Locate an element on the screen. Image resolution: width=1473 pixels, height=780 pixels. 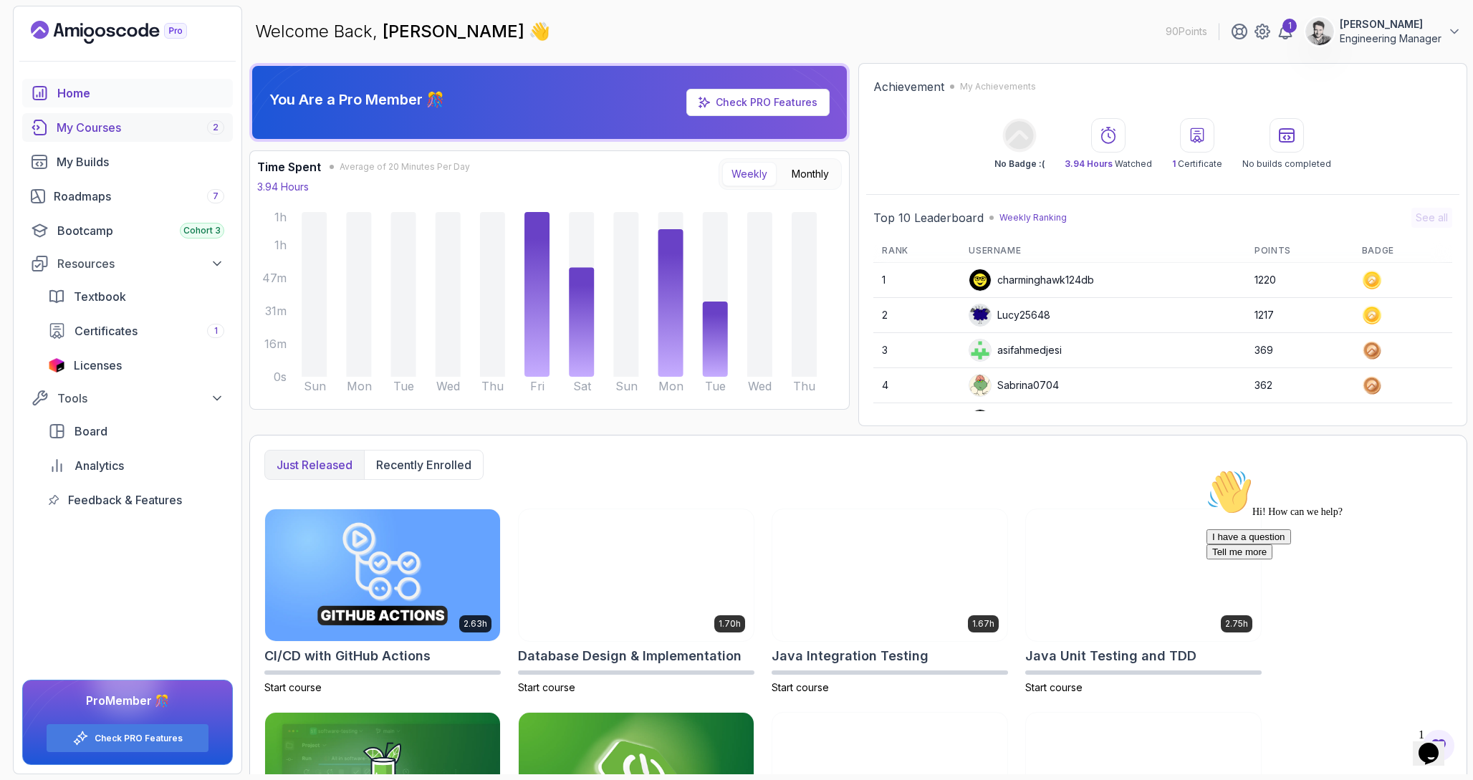
p: Recently enrolled is located at coordinates (424, 465).